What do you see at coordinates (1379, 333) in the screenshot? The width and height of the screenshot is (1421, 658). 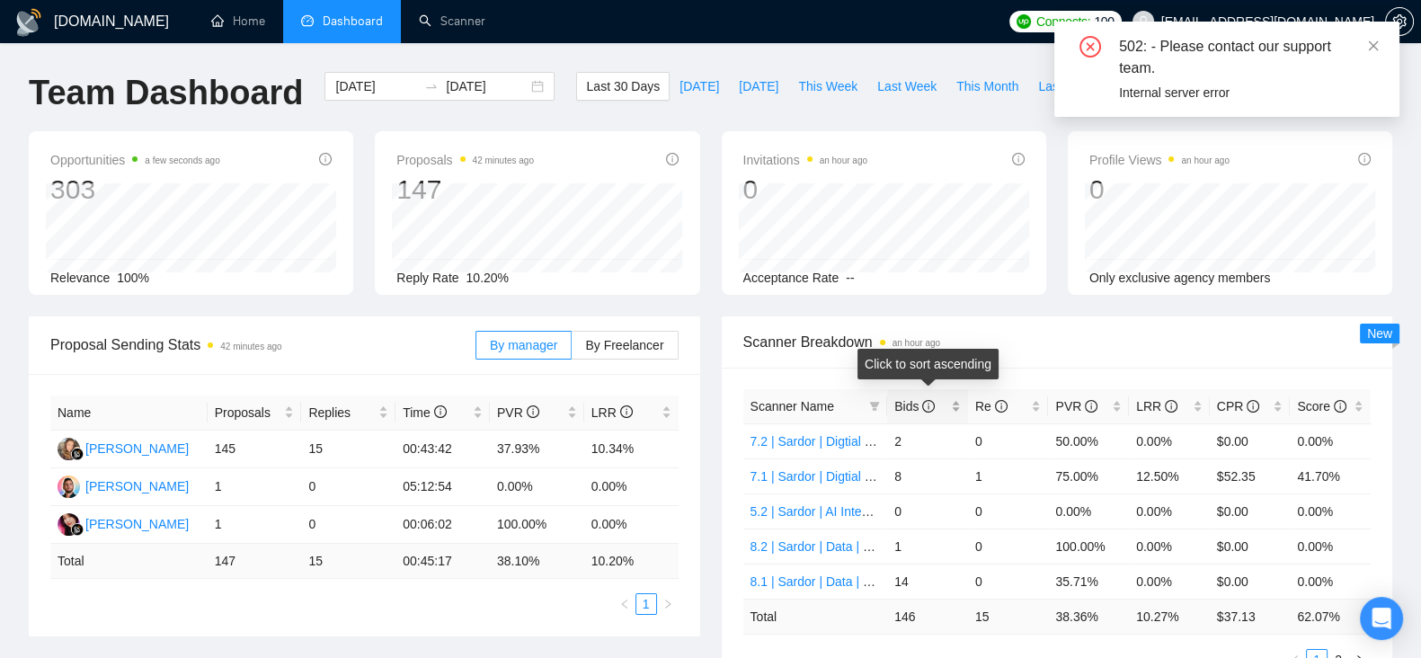 I see `span: New` at bounding box center [1379, 333].